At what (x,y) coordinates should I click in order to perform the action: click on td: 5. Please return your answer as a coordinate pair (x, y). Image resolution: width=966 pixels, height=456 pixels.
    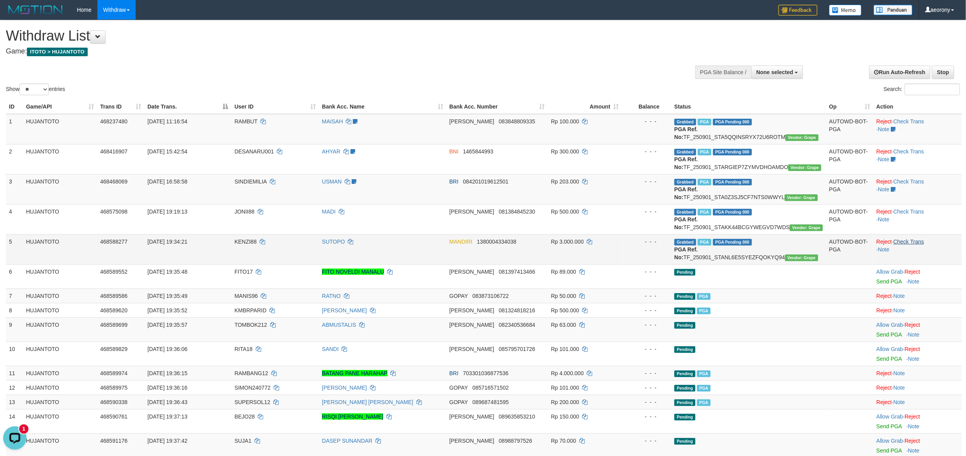
    Looking at the image, I should click on (14, 249).